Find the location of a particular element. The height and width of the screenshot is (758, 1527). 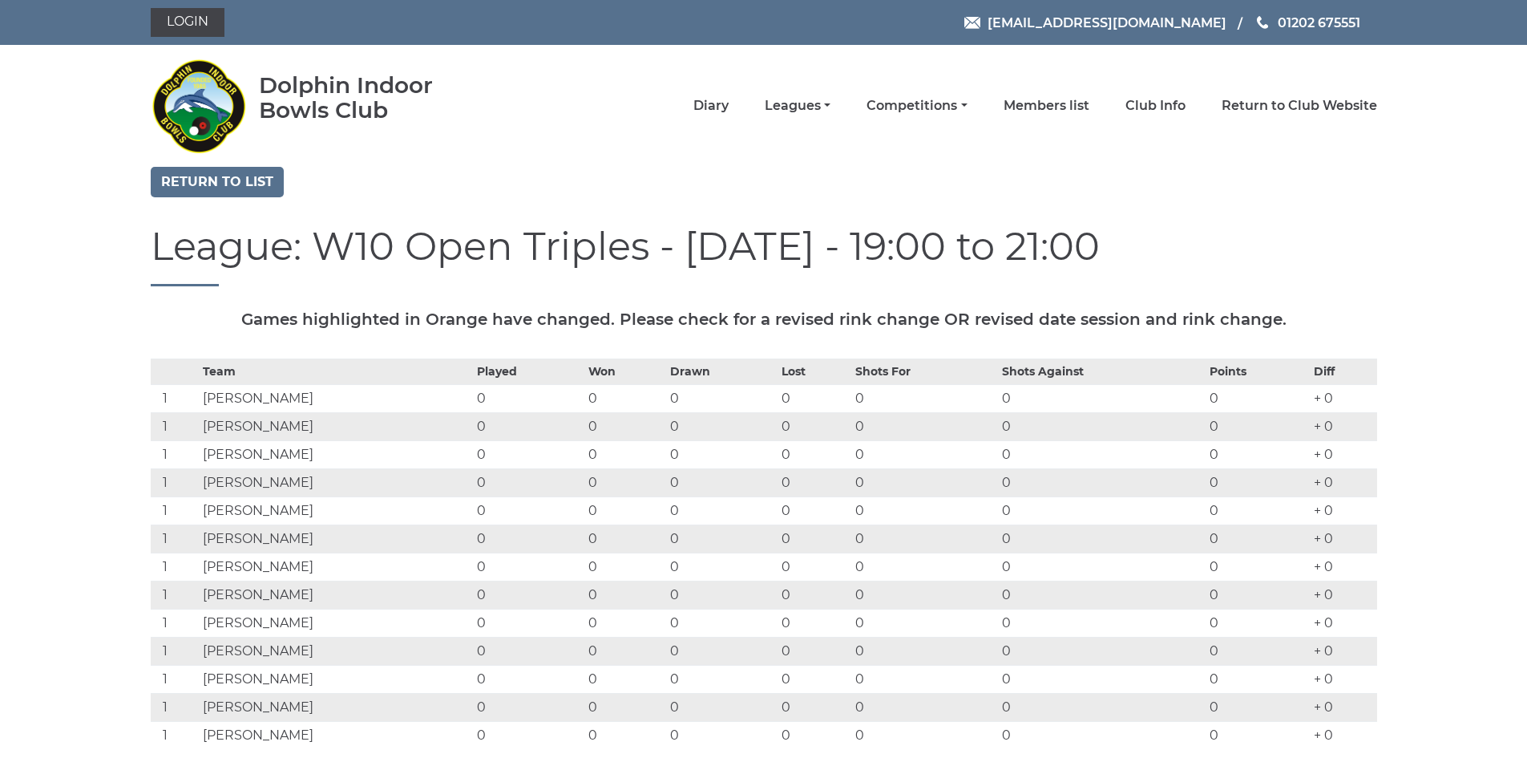

a: Members list is located at coordinates (1046, 106).